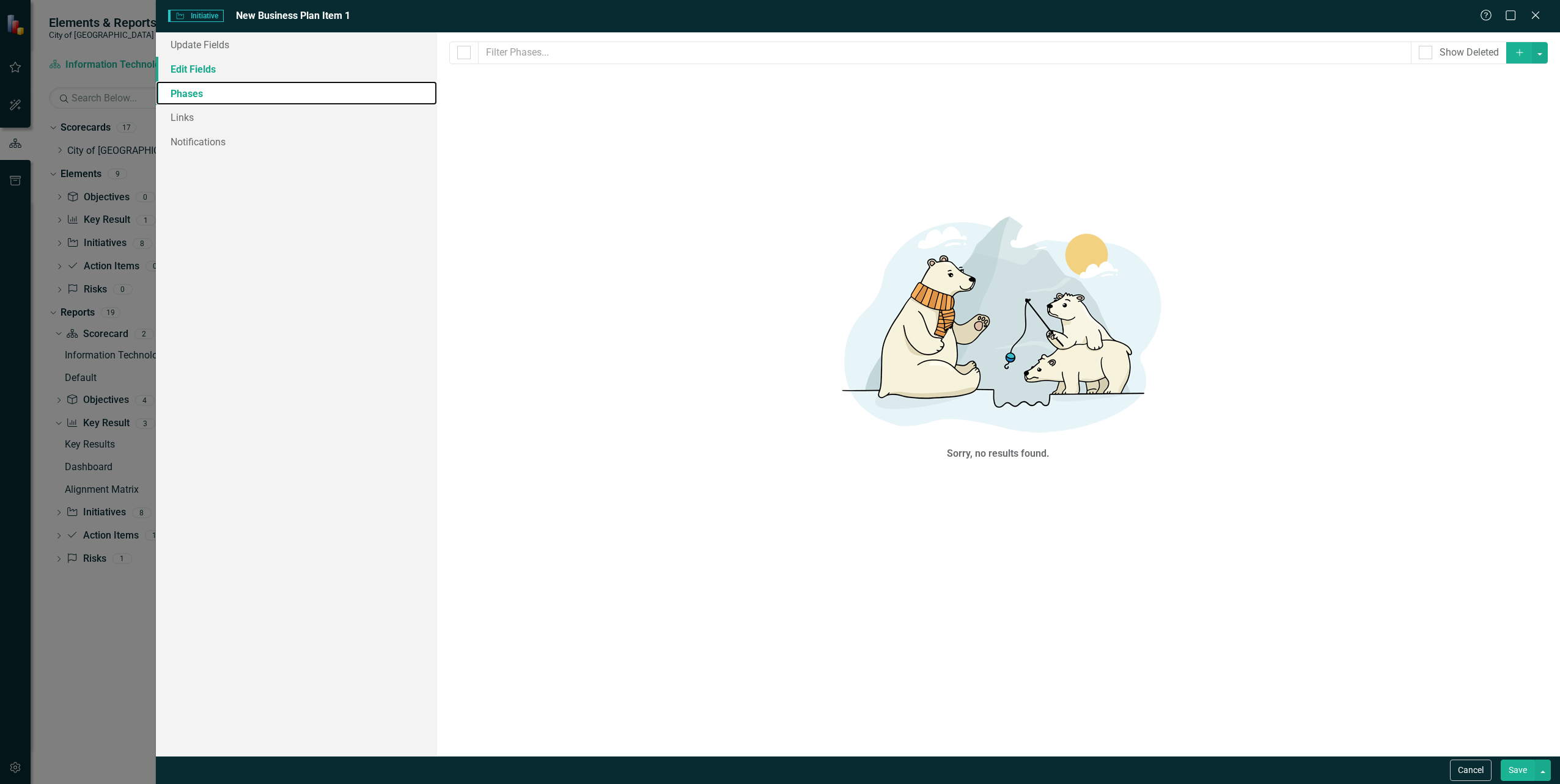  Describe the element at coordinates (998, 322) in the screenshot. I see `img: No results found` at that location.